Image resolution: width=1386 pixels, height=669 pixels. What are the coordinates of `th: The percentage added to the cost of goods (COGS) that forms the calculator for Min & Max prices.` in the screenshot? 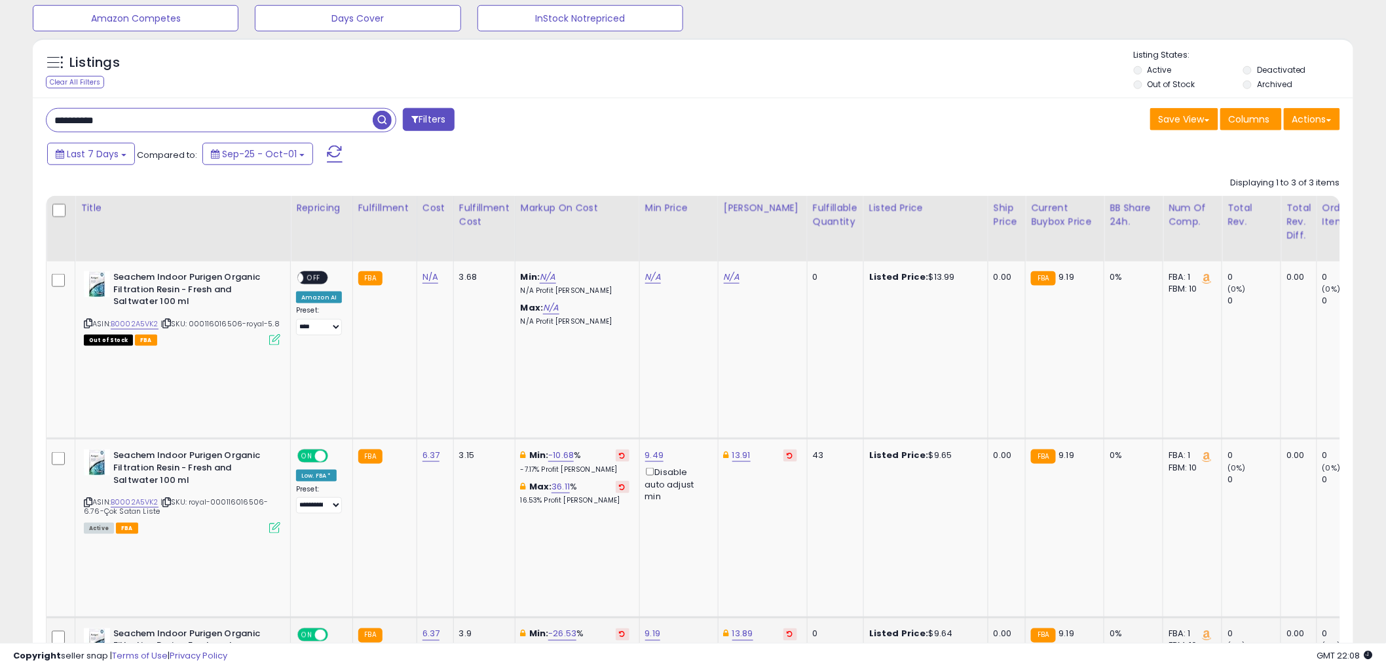 It's located at (577, 229).